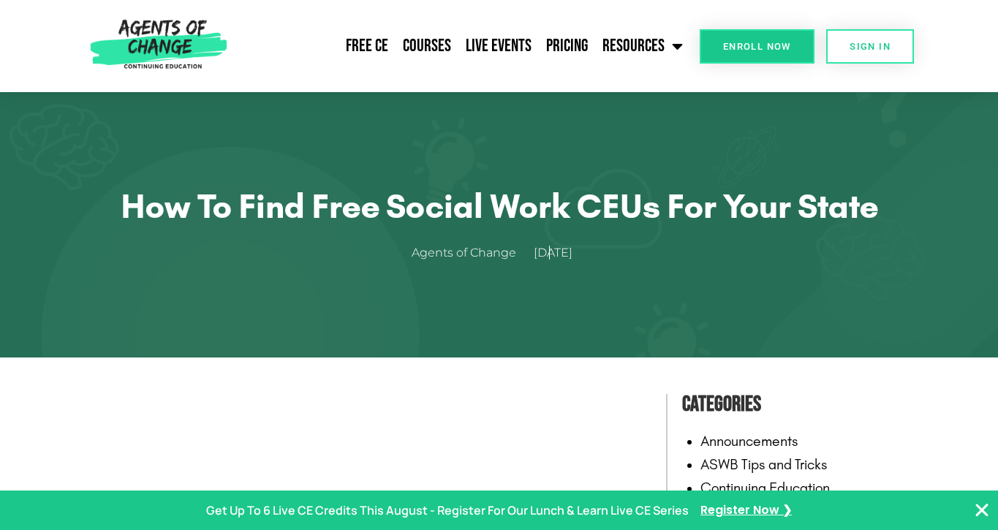  Describe the element at coordinates (765, 488) in the screenshot. I see `a: Continuing Education` at that location.